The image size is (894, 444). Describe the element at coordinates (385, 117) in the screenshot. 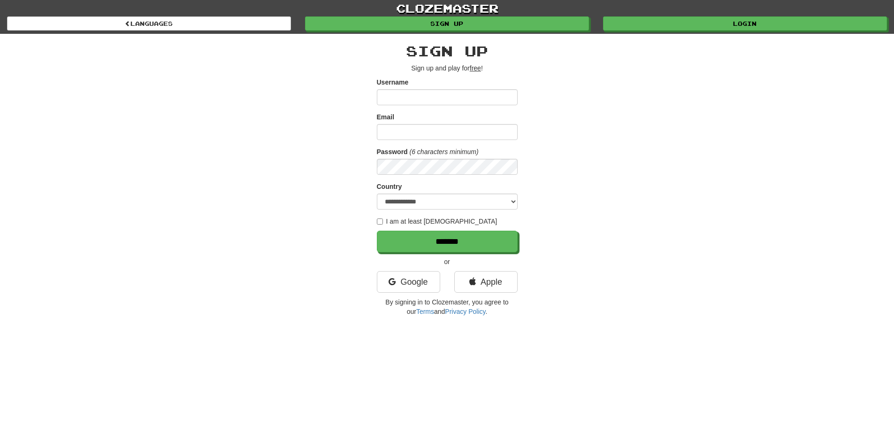

I see `label: Email` at that location.